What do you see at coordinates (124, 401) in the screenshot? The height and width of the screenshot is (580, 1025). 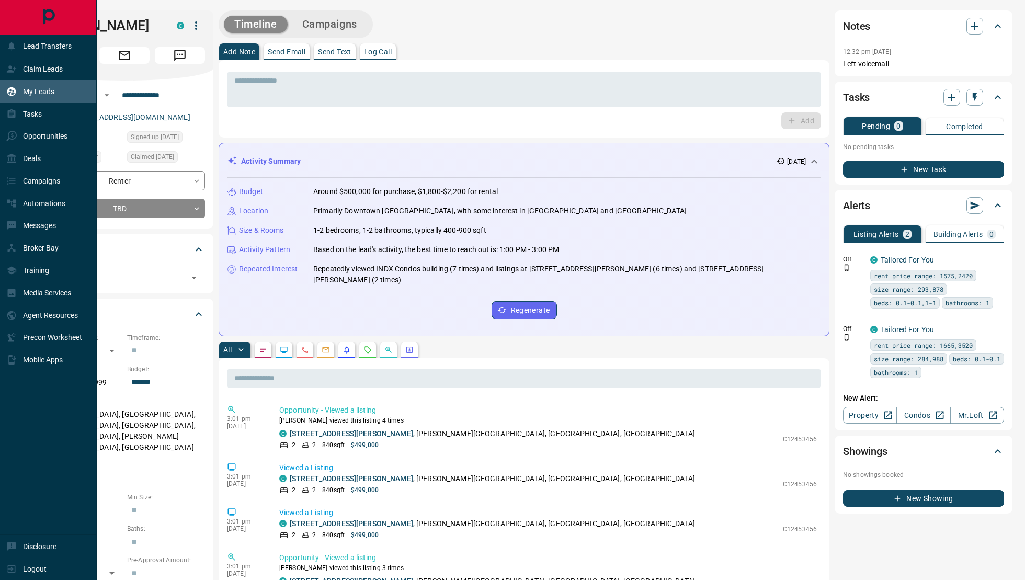 I see `p: Areas Searched:` at bounding box center [124, 401].